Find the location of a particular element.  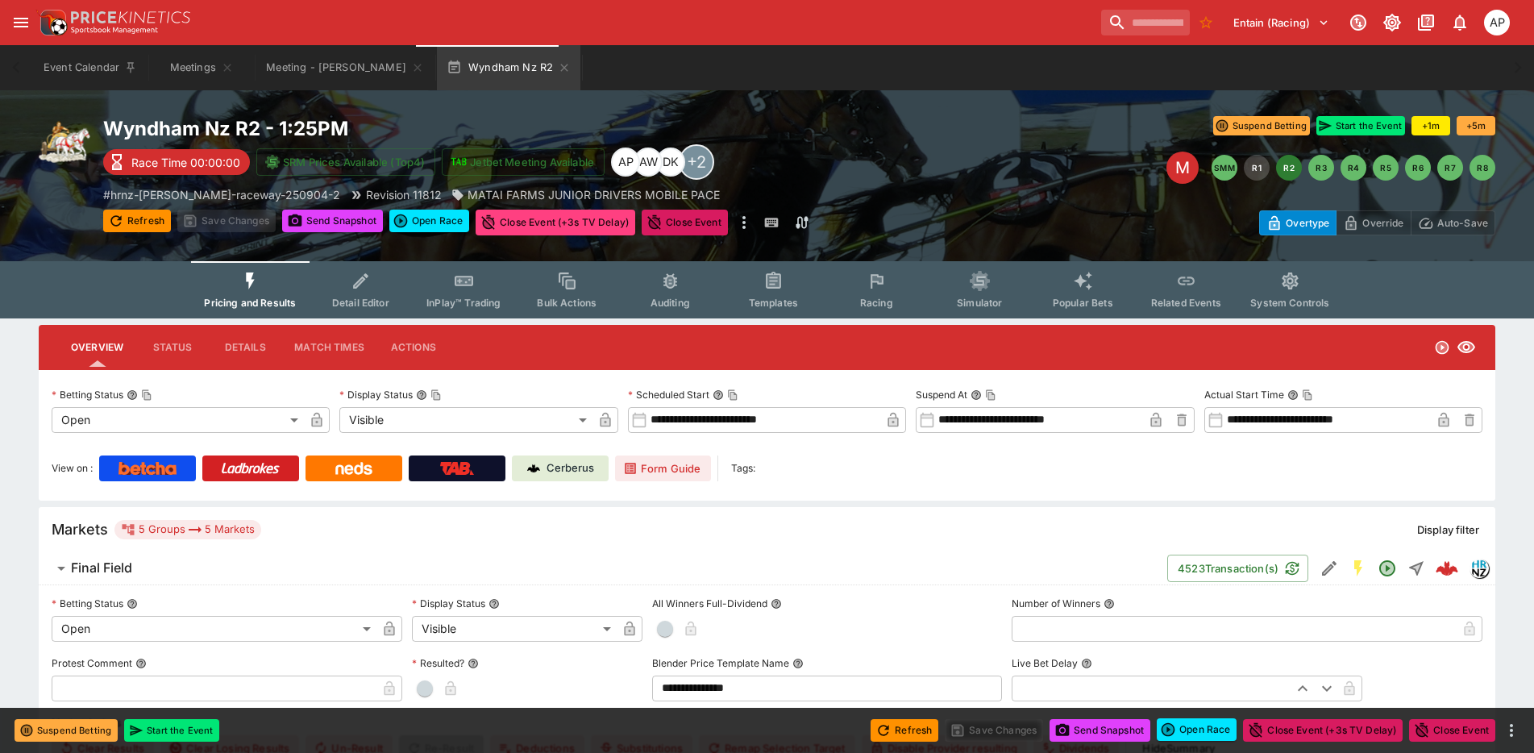

svg: Visible is located at coordinates (1466, 347).